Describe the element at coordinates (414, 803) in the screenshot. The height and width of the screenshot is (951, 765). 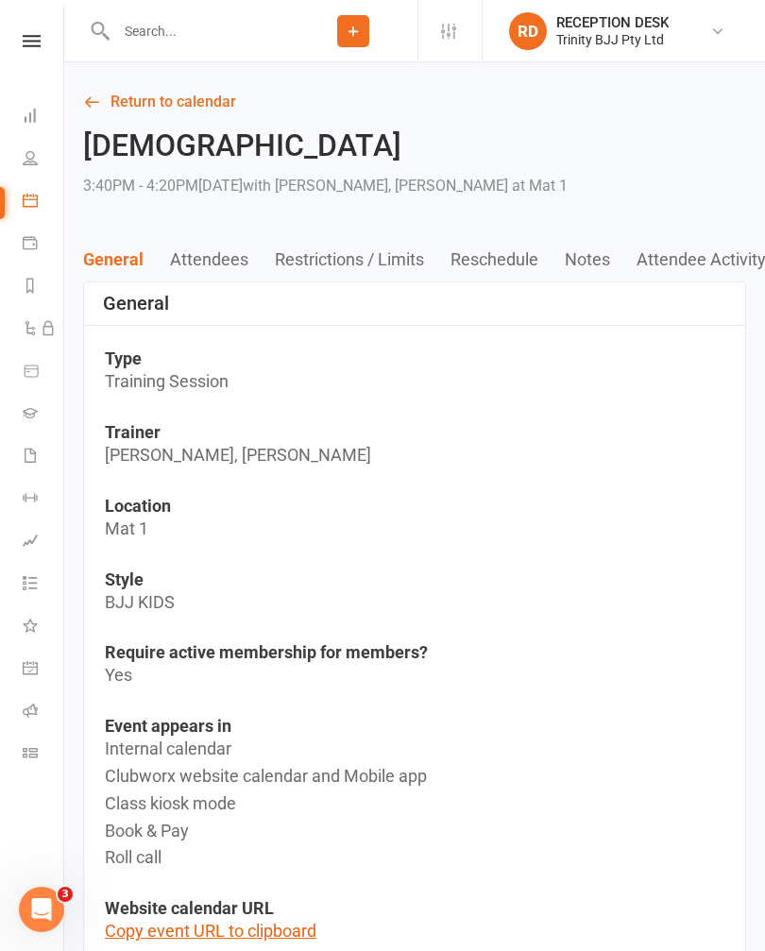
I see `div: Class kiosk mode` at that location.